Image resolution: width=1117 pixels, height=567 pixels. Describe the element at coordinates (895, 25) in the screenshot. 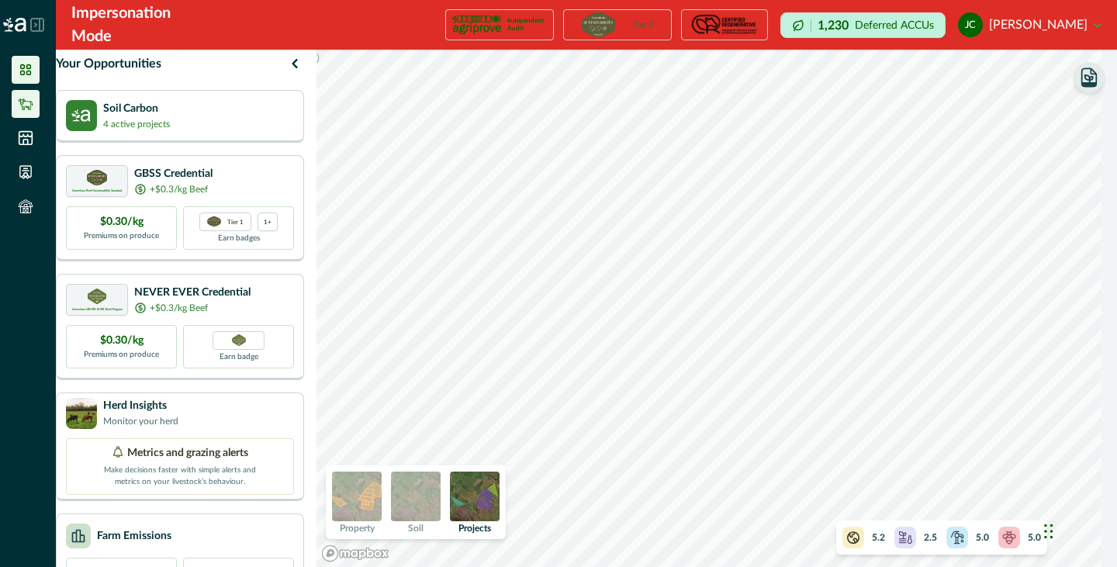

I see `p: Deferred ACCUs` at that location.